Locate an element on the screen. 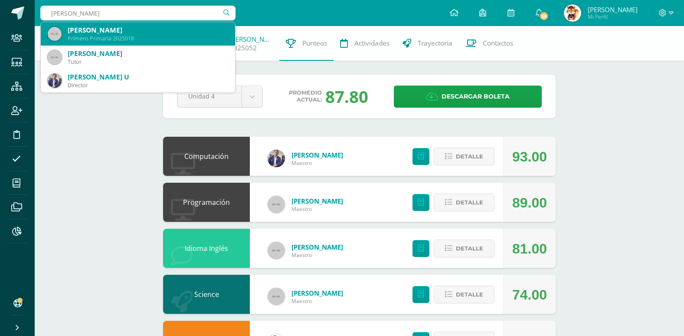 Image resolution: width=684 pixels, height=336 pixels. img: 69371eccc943cd6d82592aee9ac41f0c.png is located at coordinates (55, 81).